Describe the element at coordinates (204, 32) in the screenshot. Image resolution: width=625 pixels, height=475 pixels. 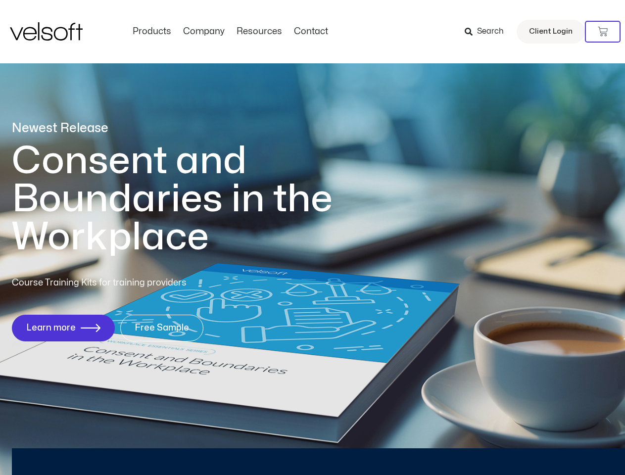
I see `a: CompanyMenu Toggle` at that location.